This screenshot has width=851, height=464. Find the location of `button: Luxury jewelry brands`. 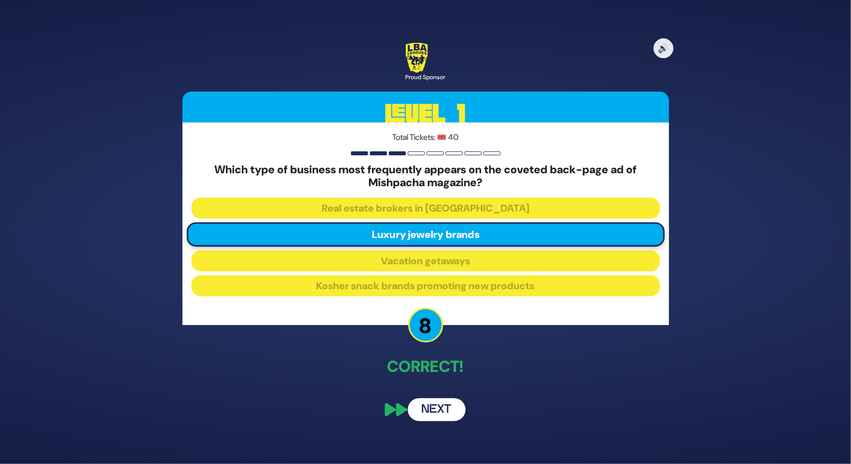

button: Luxury jewelry brands is located at coordinates (425, 234).